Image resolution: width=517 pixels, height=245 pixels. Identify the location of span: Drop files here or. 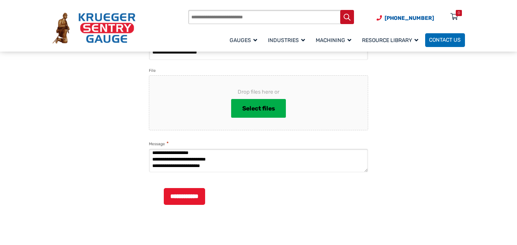
(258, 92).